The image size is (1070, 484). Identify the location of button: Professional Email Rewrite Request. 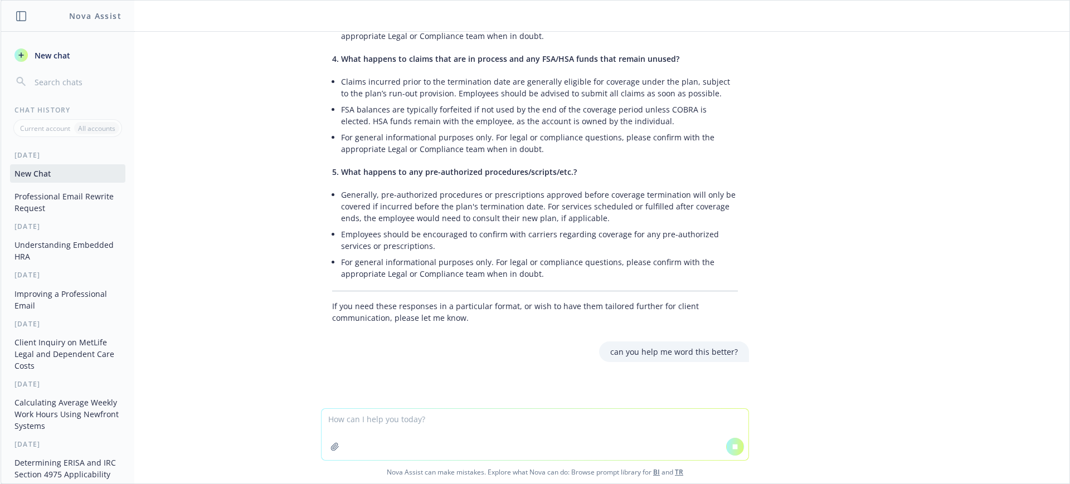
(67, 202).